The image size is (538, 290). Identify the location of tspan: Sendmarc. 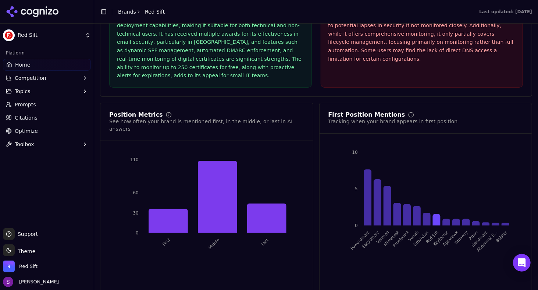
(479, 239).